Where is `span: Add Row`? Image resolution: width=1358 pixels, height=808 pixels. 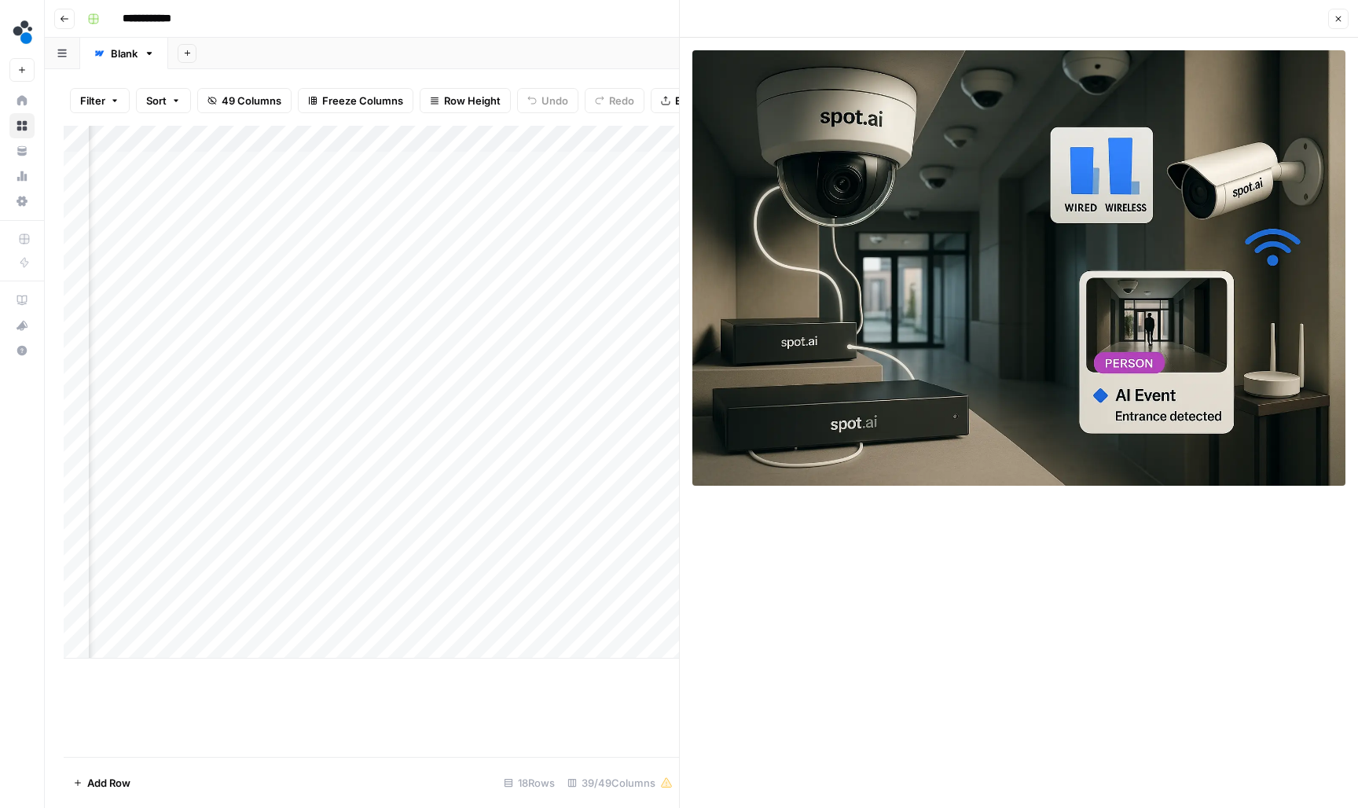
span: Add Row is located at coordinates (108, 783).